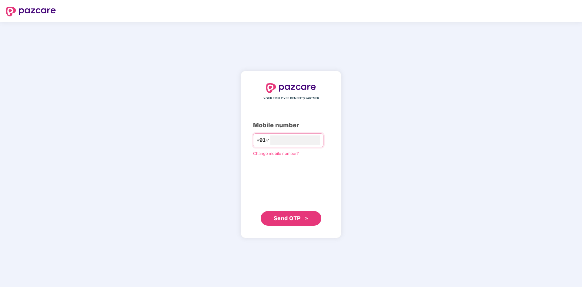  I want to click on span: double-right, so click(306, 218).